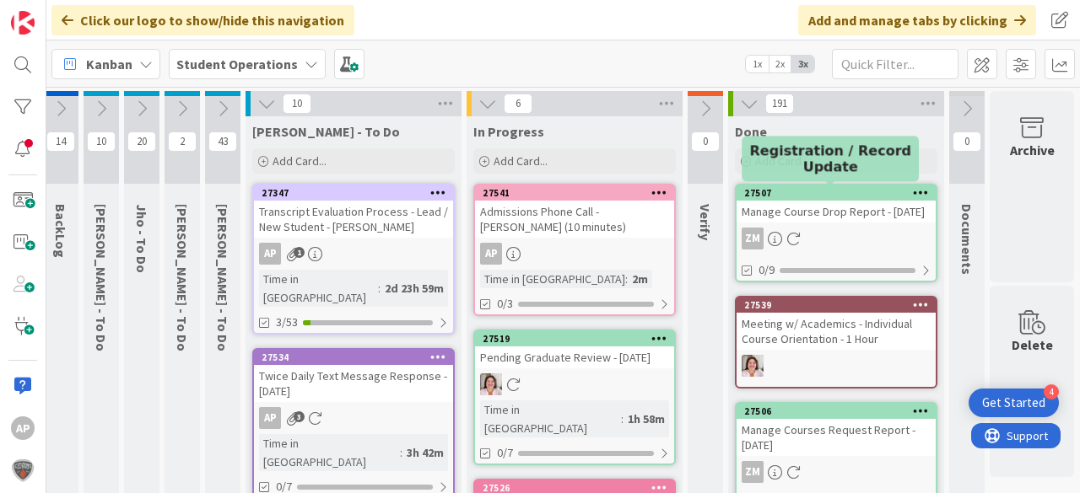 The height and width of the screenshot is (493, 1080). Describe the element at coordinates (504, 453) in the screenshot. I see `span: 0/7` at that location.